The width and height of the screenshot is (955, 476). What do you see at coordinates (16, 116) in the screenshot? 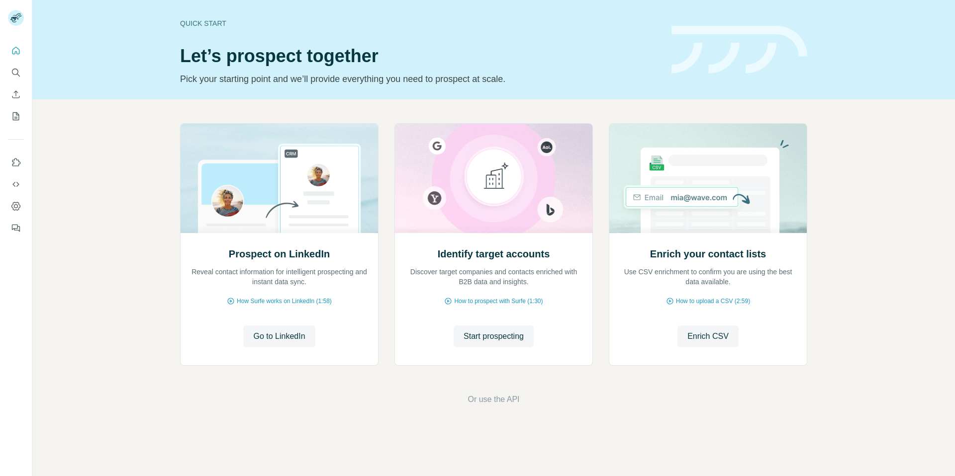
I see `button: My lists` at bounding box center [16, 116].